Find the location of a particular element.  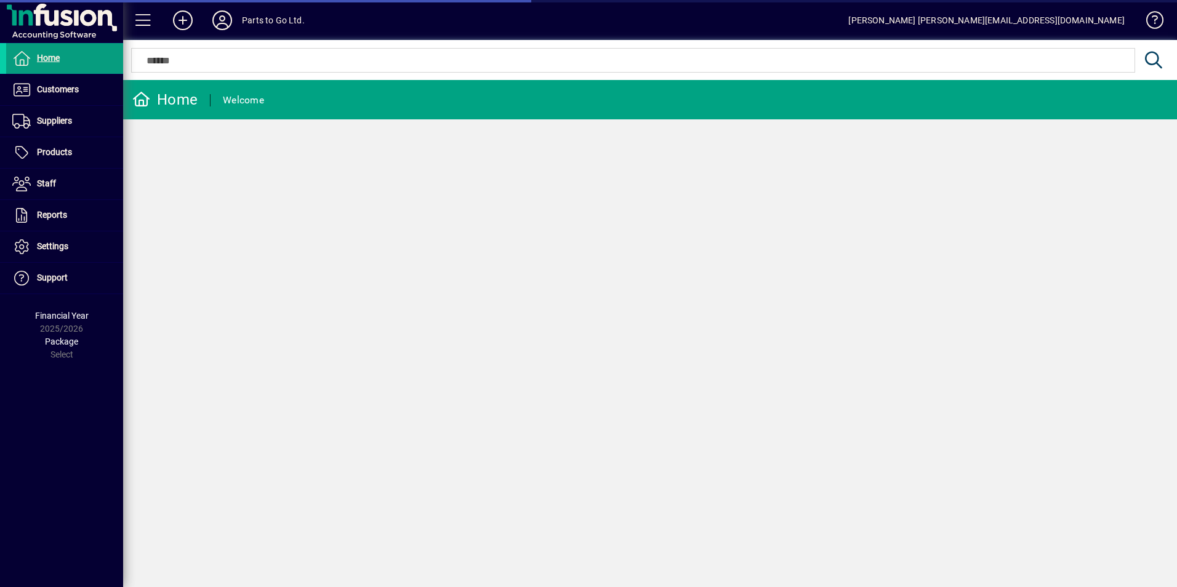

div: Parts to Go Ltd. is located at coordinates (273, 20).